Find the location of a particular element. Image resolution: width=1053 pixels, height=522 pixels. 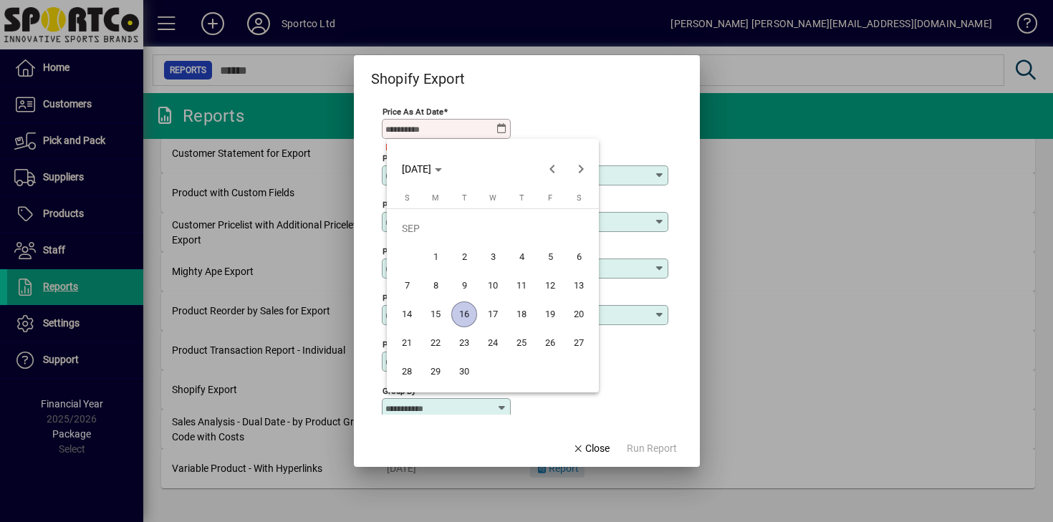

span: 7 is located at coordinates (407, 286).